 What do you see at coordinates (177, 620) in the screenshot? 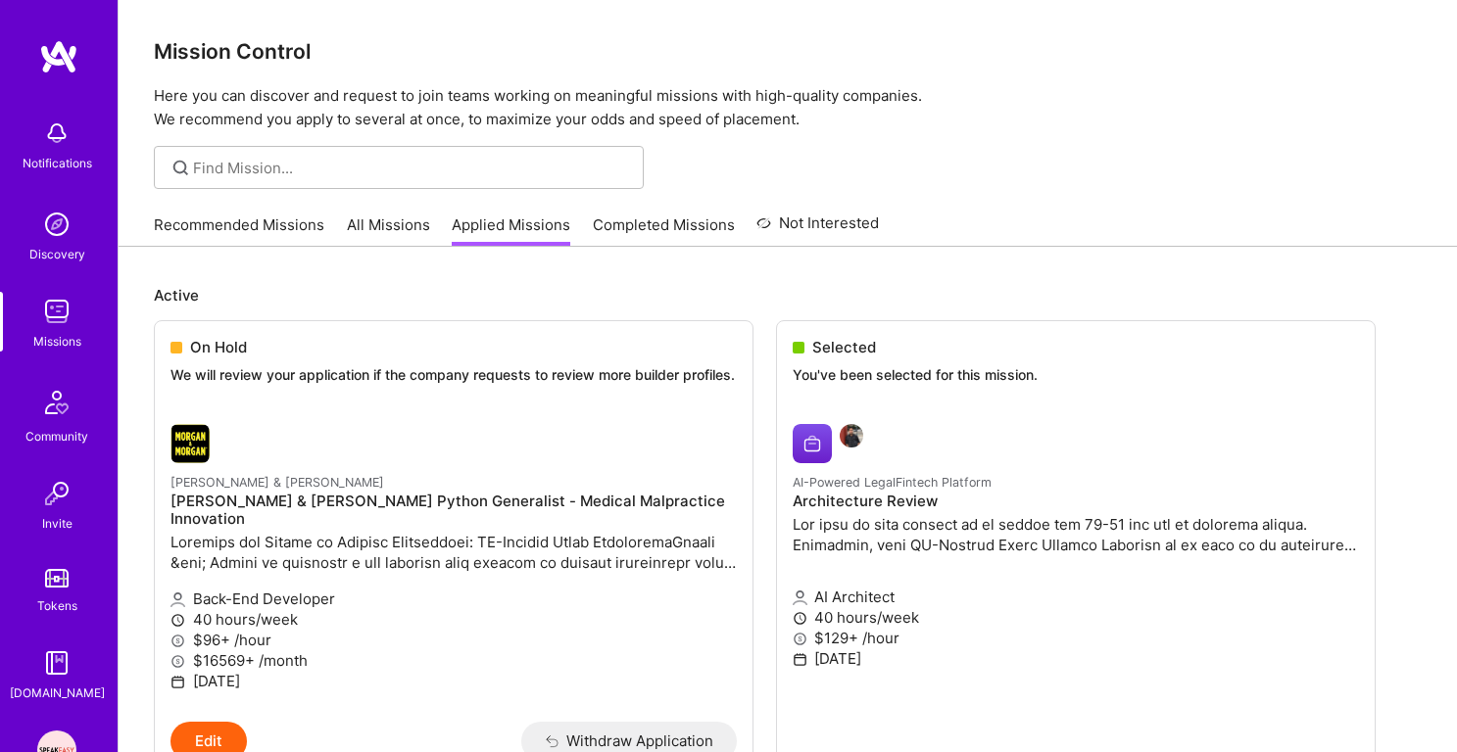
I see `i: icon Clock` at bounding box center [177, 620].